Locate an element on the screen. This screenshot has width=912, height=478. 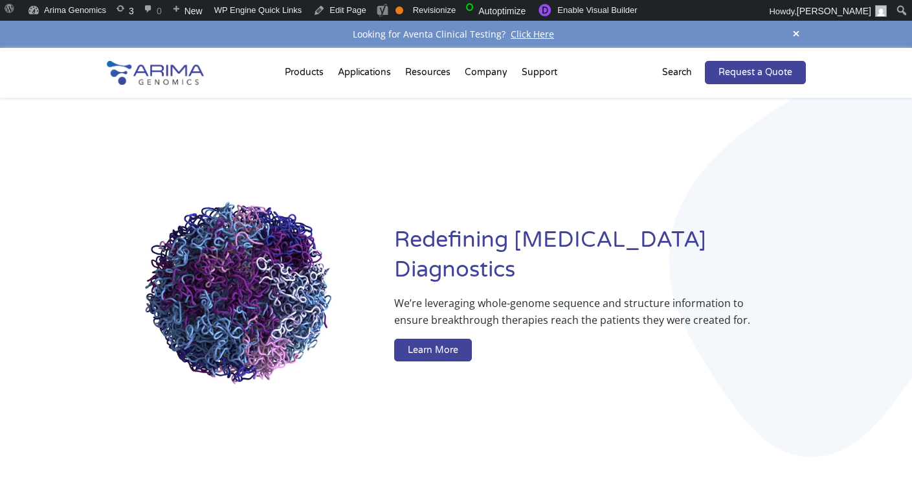
div: OK is located at coordinates (400, 10).